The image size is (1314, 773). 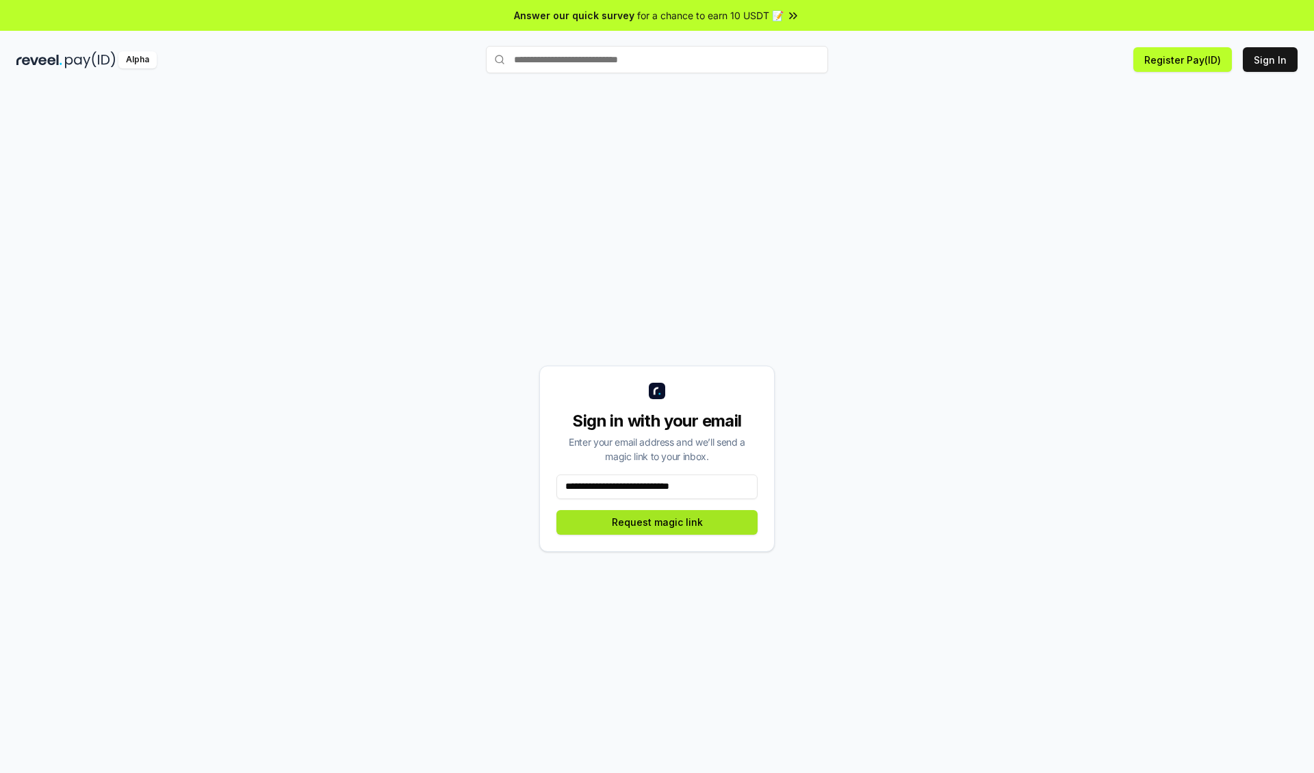 What do you see at coordinates (90, 60) in the screenshot?
I see `img: pay_id` at bounding box center [90, 60].